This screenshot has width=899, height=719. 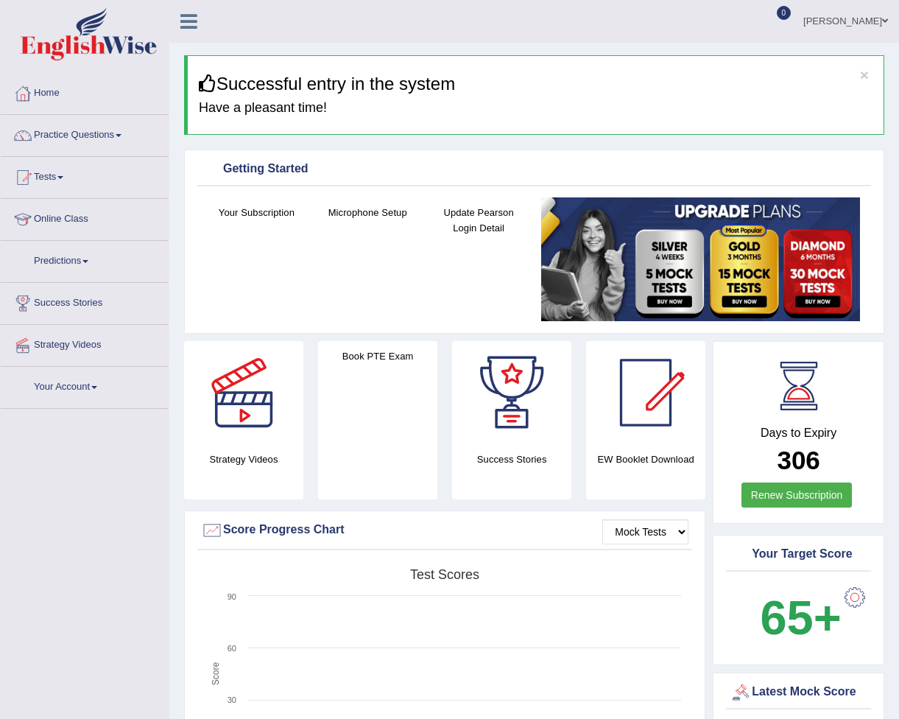 What do you see at coordinates (798, 554) in the screenshot?
I see `div: Your Target Score` at bounding box center [798, 554].